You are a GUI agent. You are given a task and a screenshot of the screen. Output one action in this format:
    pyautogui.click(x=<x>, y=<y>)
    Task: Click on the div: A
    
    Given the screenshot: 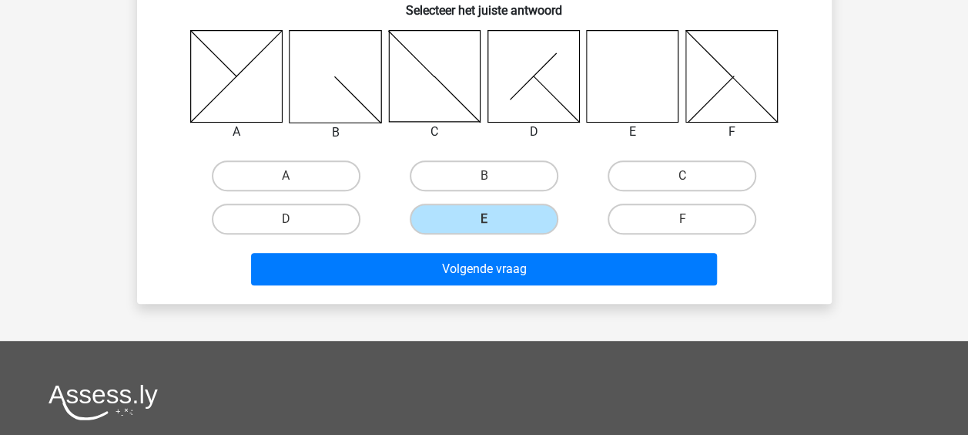 What is the action you would take?
    pyautogui.click(x=237, y=132)
    